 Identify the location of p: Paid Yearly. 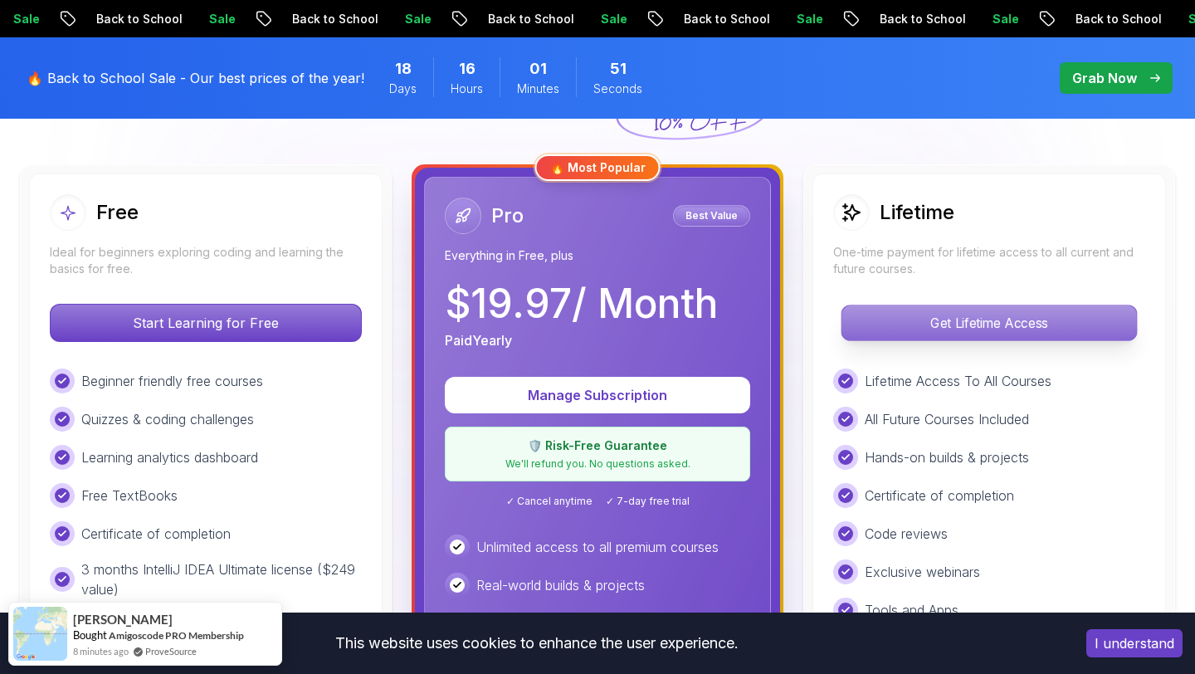
(478, 340).